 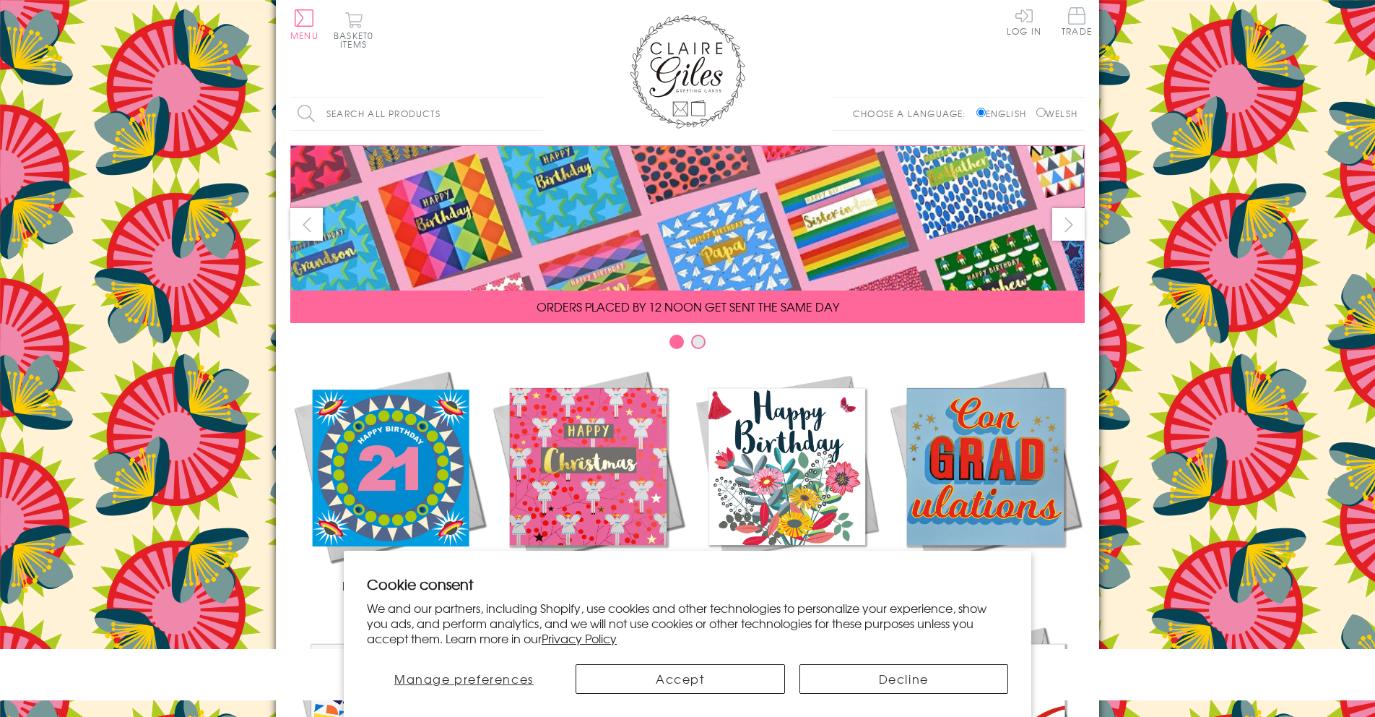 What do you see at coordinates (353, 30) in the screenshot?
I see `button: Basket0 items` at bounding box center [353, 30].